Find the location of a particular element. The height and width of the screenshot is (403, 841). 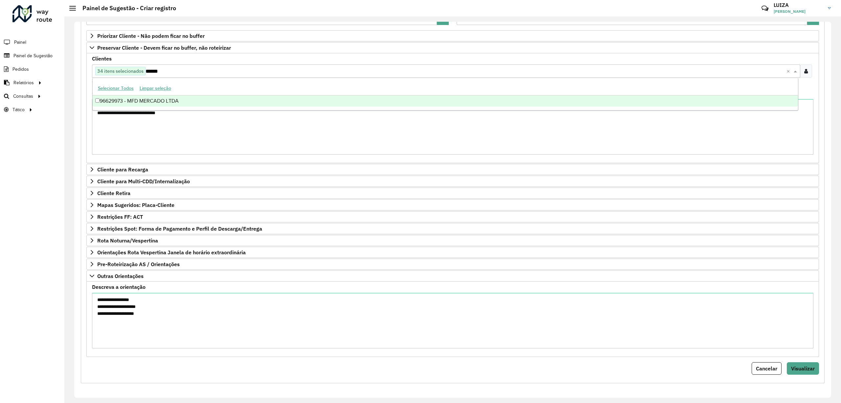

a: Restrições Spot: Forma de Pagamento e Perfil de Descarga/Entrega is located at coordinates (453, 228).